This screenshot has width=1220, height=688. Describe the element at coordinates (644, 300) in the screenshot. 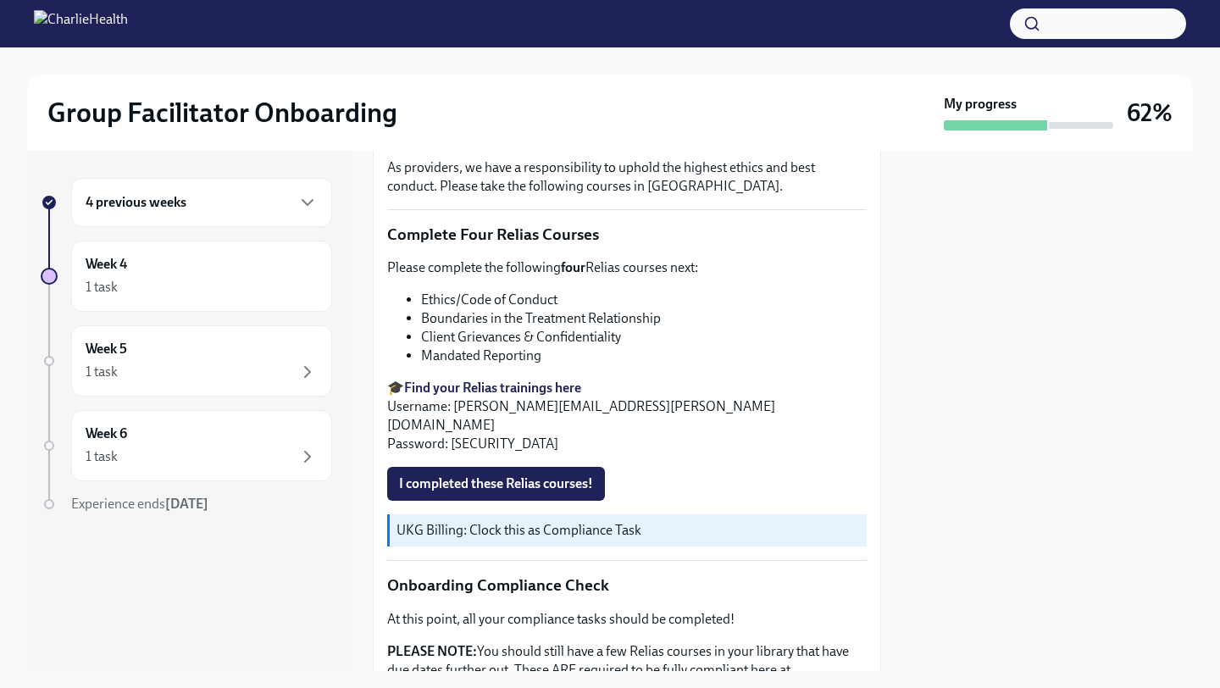

I see `li: Ethics/Code of Conduct` at that location.